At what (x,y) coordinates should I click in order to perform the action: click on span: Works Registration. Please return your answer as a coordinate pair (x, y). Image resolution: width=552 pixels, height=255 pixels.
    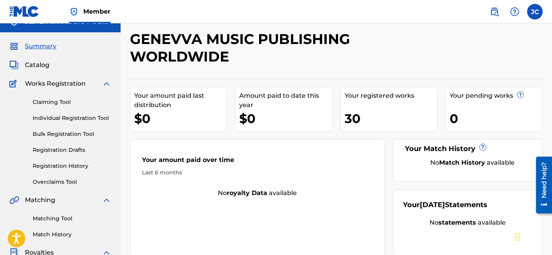
    Looking at the image, I should click on (55, 84).